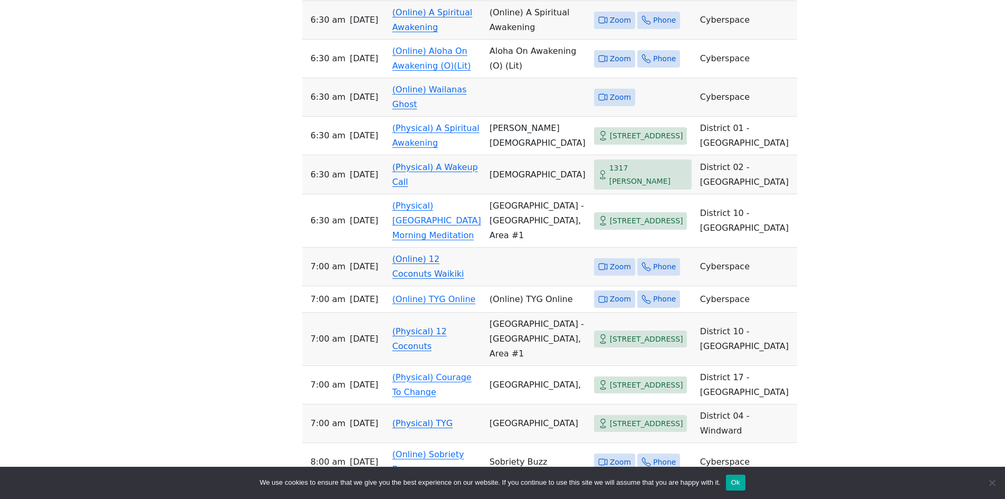 The image size is (1005, 499). I want to click on a: (Online) A Spiritual Awakening, so click(433, 20).